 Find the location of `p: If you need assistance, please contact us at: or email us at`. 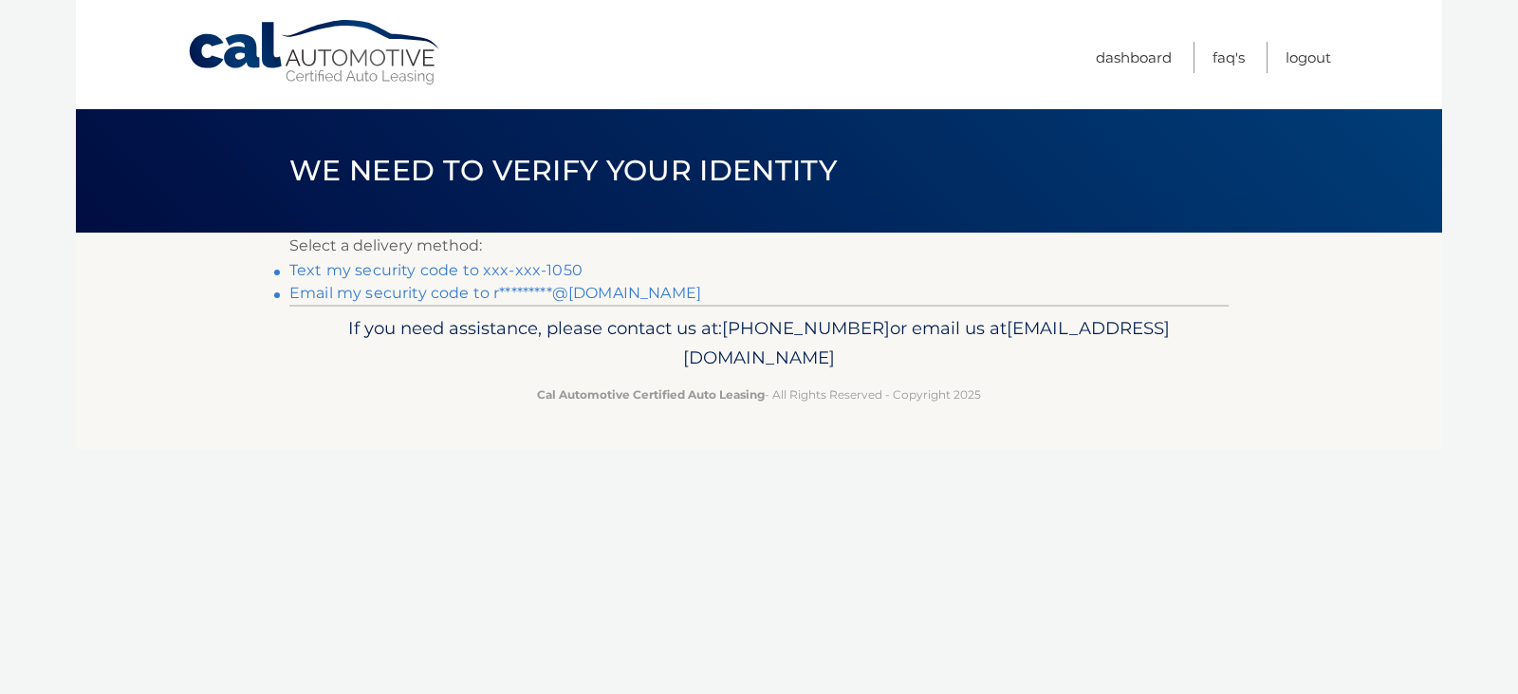

p: If you need assistance, please contact us at: or email us at is located at coordinates (759, 343).